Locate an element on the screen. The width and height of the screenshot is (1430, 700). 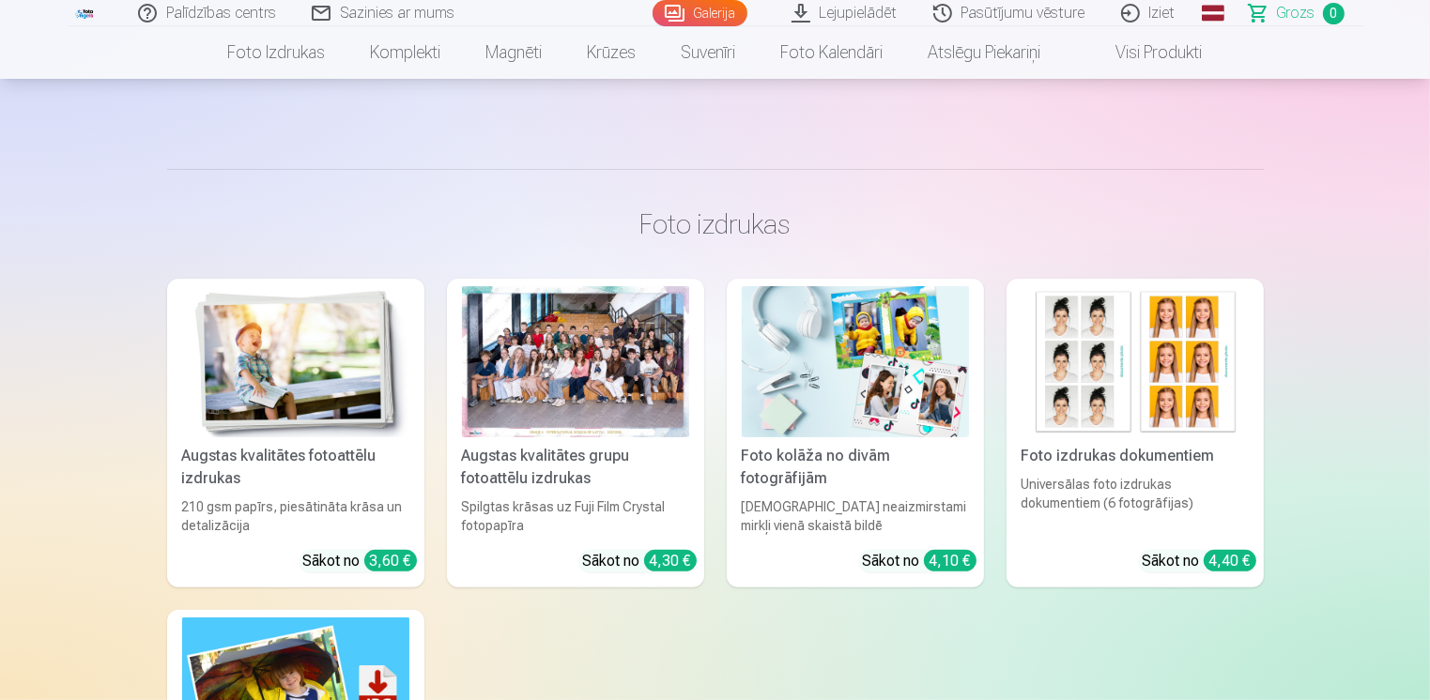
img: Augstas kvalitātes fotoattēlu izdrukas is located at coordinates (296, 361).